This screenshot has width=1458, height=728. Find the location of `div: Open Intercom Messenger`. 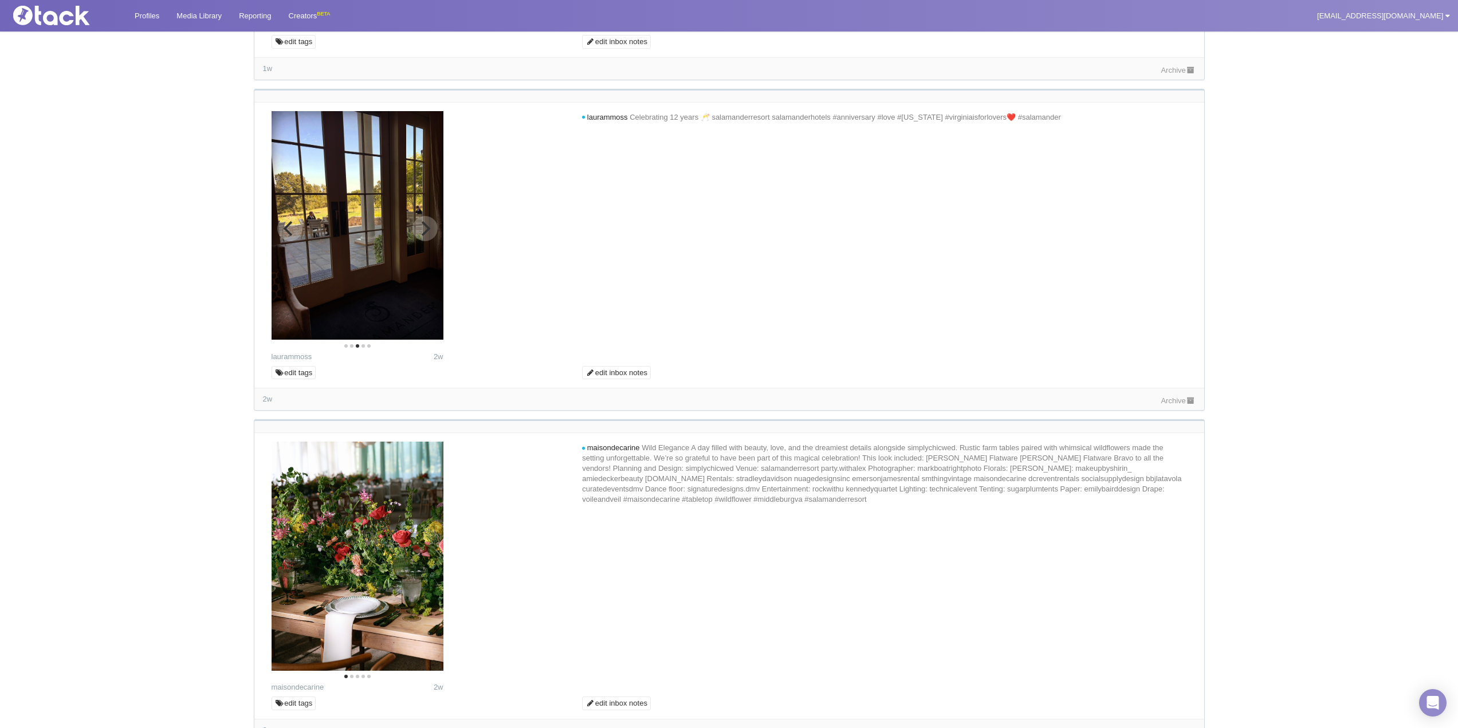

div: Open Intercom Messenger is located at coordinates (1433, 703).